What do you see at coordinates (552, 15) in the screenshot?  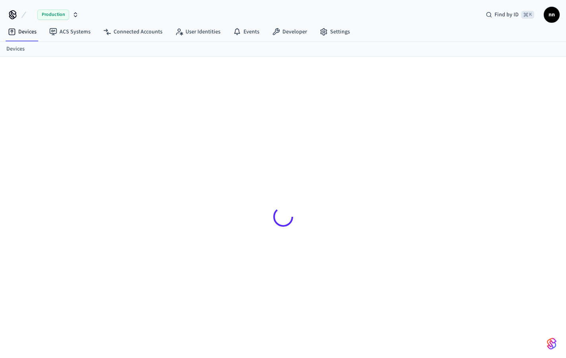 I see `span: nn` at bounding box center [552, 15].